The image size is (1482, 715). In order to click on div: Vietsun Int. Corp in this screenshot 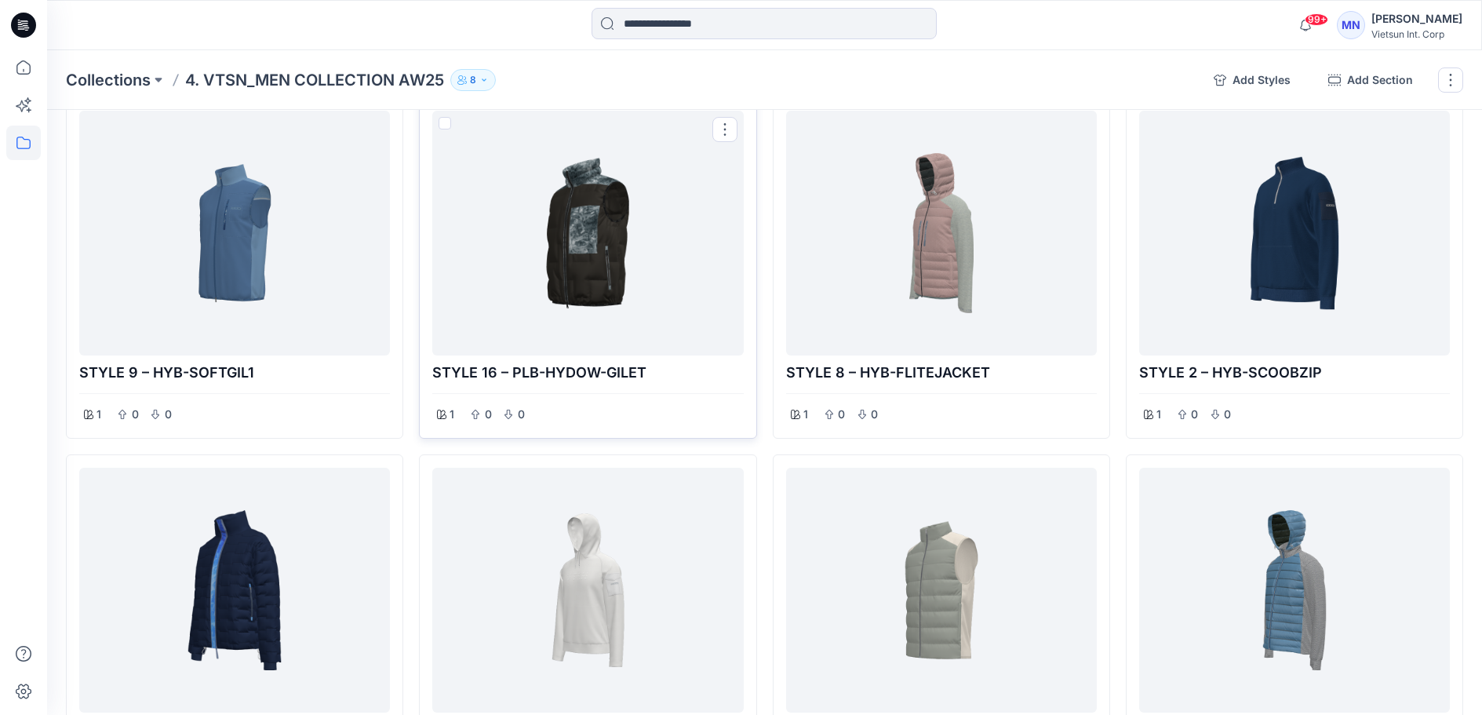, I will do `click(1417, 34)`.